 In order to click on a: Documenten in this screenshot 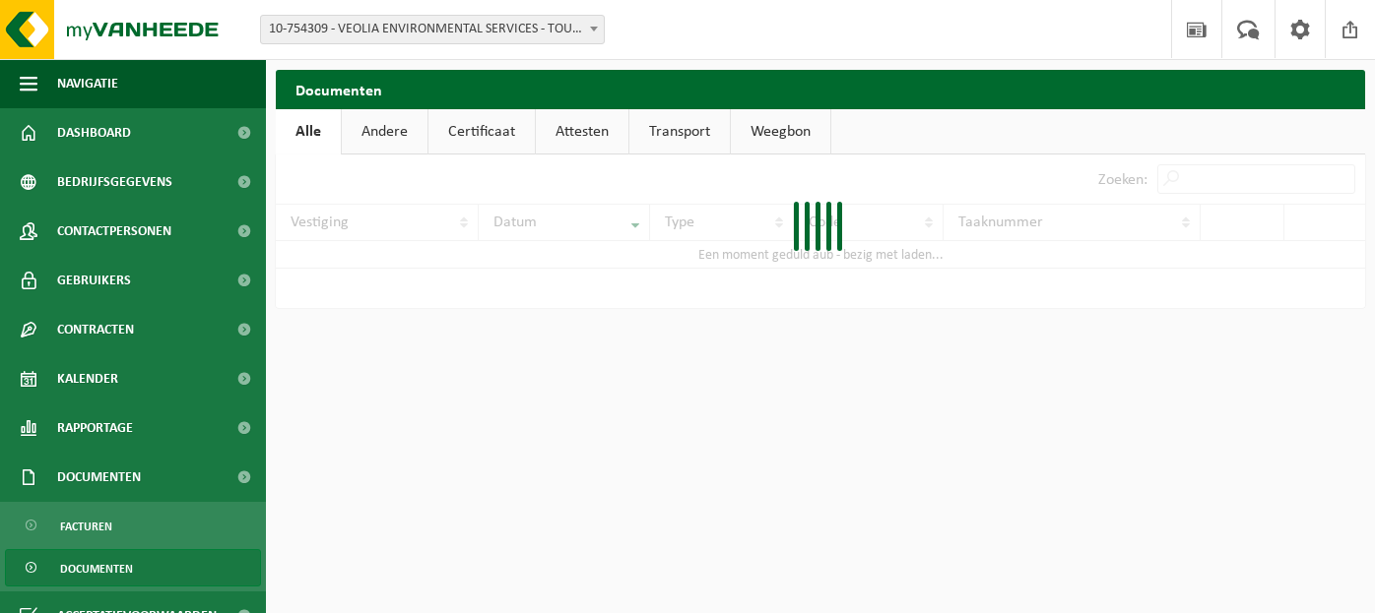, I will do `click(133, 568)`.